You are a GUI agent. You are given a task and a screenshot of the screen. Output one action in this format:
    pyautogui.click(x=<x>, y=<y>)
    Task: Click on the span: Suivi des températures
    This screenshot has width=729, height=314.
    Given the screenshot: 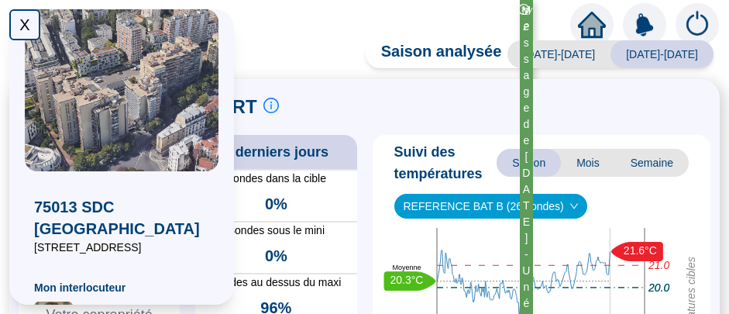 What is the action you would take?
    pyautogui.click(x=446, y=163)
    